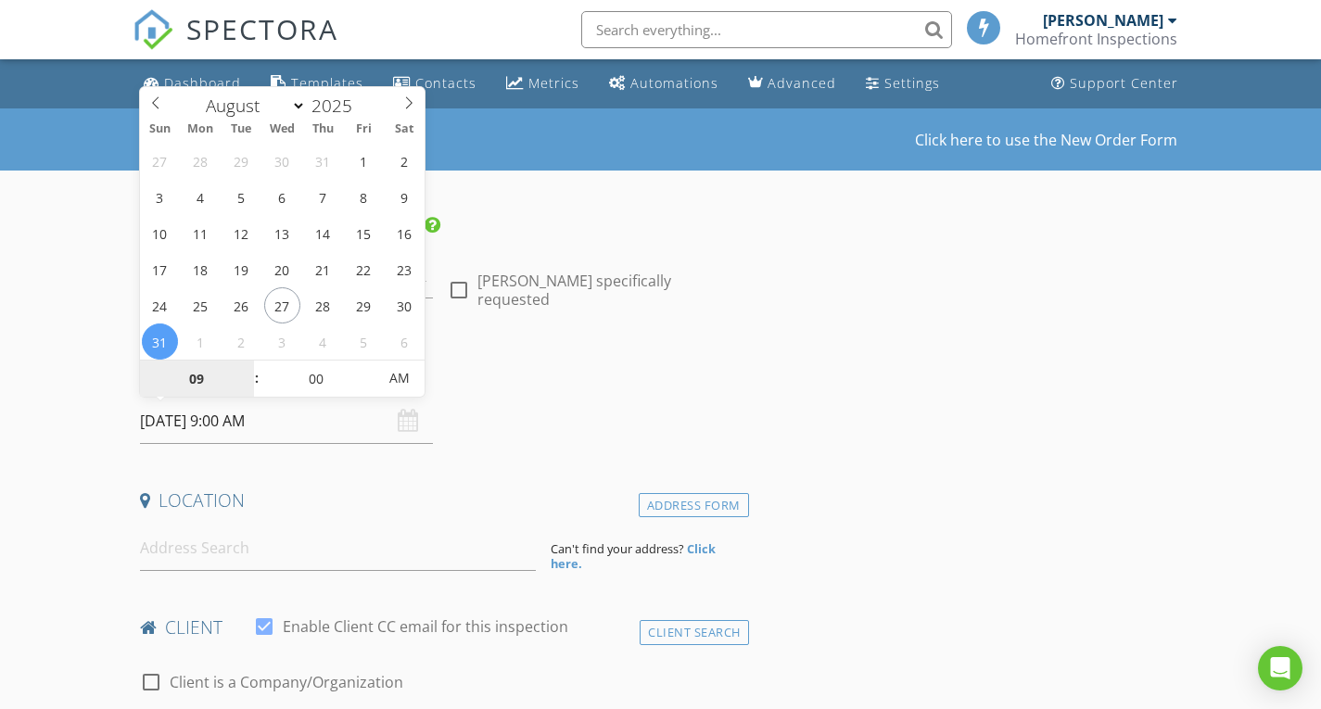  What do you see at coordinates (200, 341) in the screenshot?
I see `span: September 1, 2025` at bounding box center [200, 341].